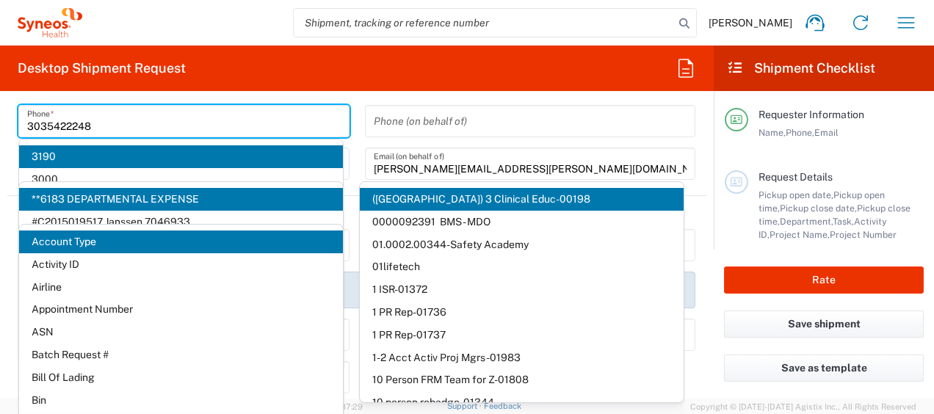 Image resolution: width=934 pixels, height=414 pixels. I want to click on button: Save shipment, so click(824, 324).